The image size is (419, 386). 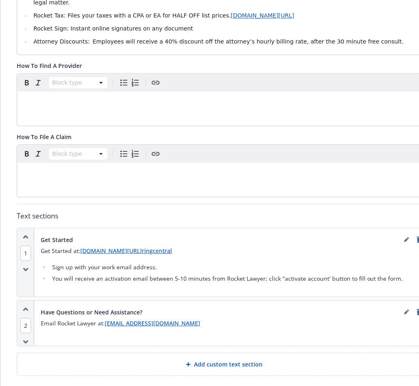 What do you see at coordinates (91, 312) in the screenshot?
I see `span: Have Questions or Need Assistance?` at bounding box center [91, 312].